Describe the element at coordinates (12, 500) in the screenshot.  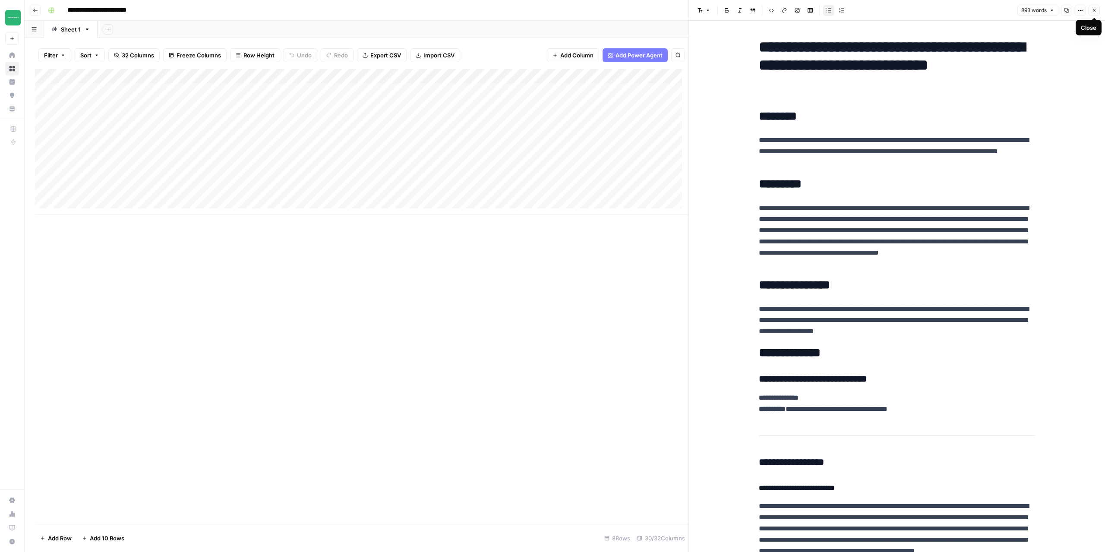
I see `a: Settings` at that location.